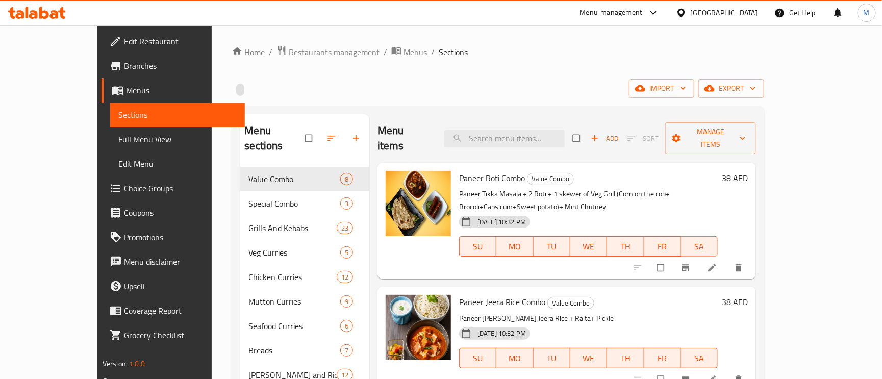 The height and width of the screenshot is (379, 882). Describe the element at coordinates (178, 164) in the screenshot. I see `span: Edit Menu` at that location.